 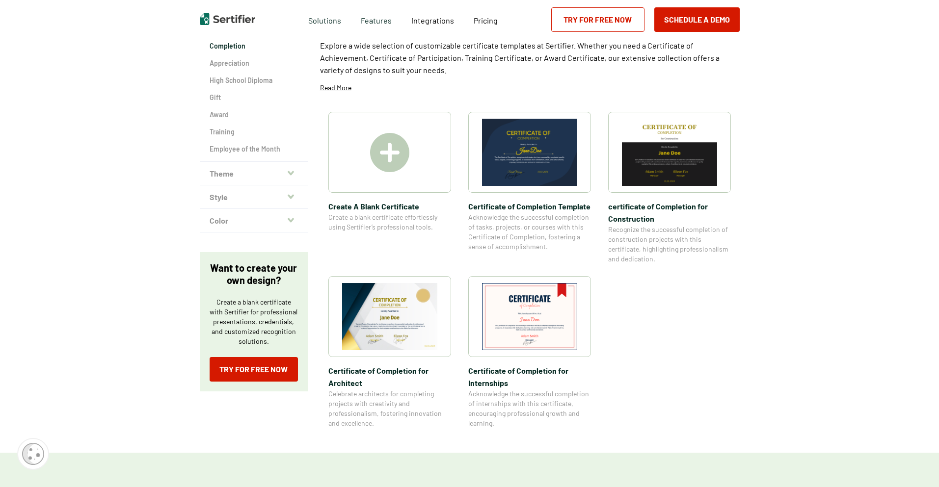 What do you see at coordinates (227, 19) in the screenshot?
I see `img: Sertifier | Digital Credentialing Platform` at bounding box center [227, 19].